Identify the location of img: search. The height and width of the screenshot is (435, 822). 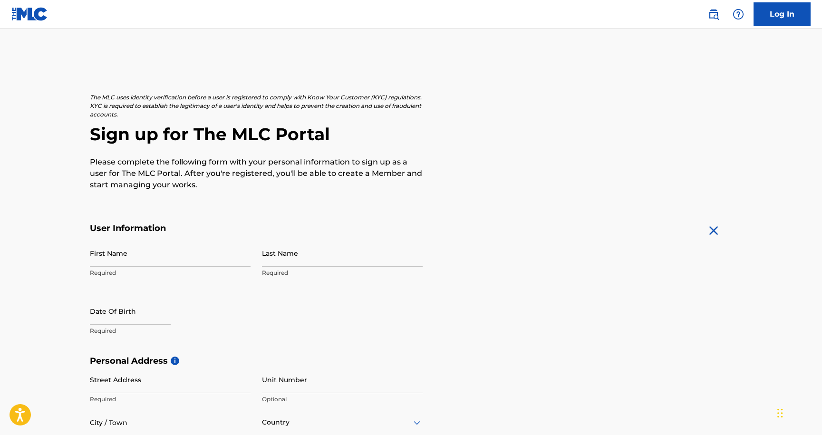
(714, 14).